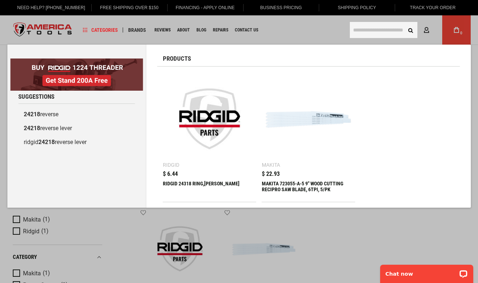  What do you see at coordinates (88, 14) in the screenshot?
I see `button: Open LiveChat chat widget` at bounding box center [88, 14].